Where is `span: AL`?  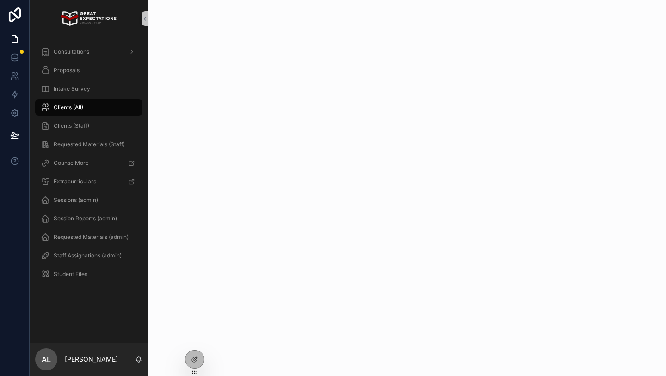 span: AL is located at coordinates (46, 359).